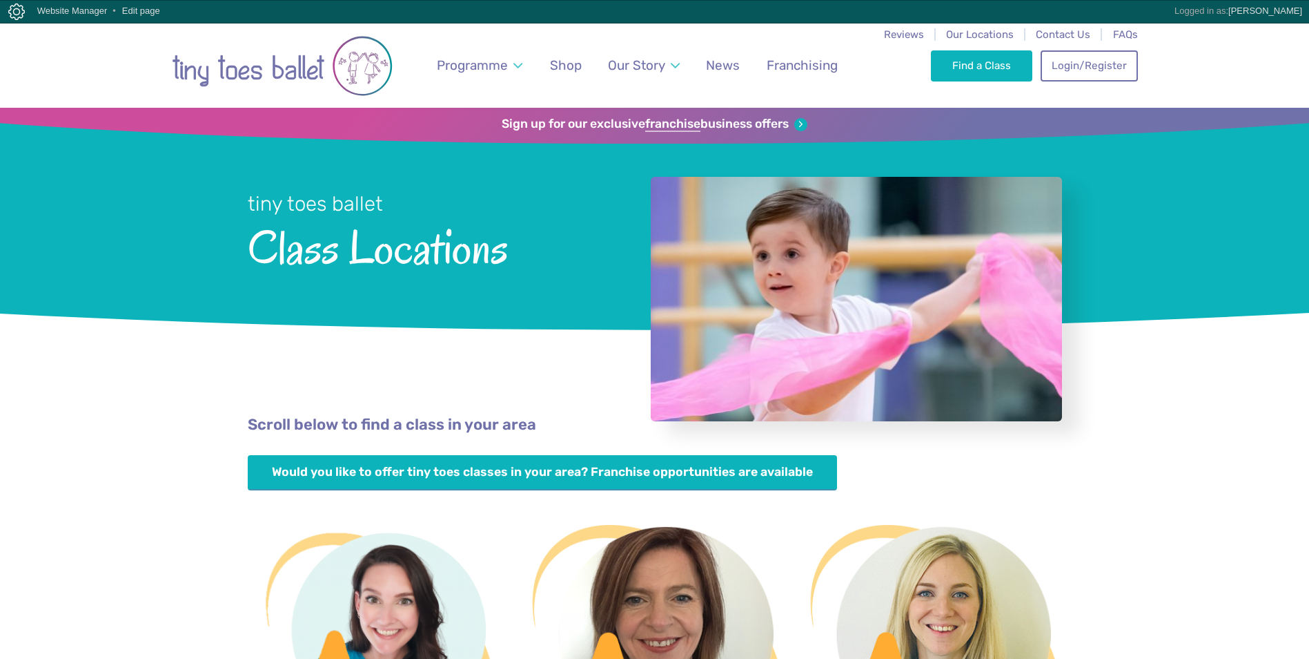 The width and height of the screenshot is (1309, 659). I want to click on strong: franchise, so click(673, 124).